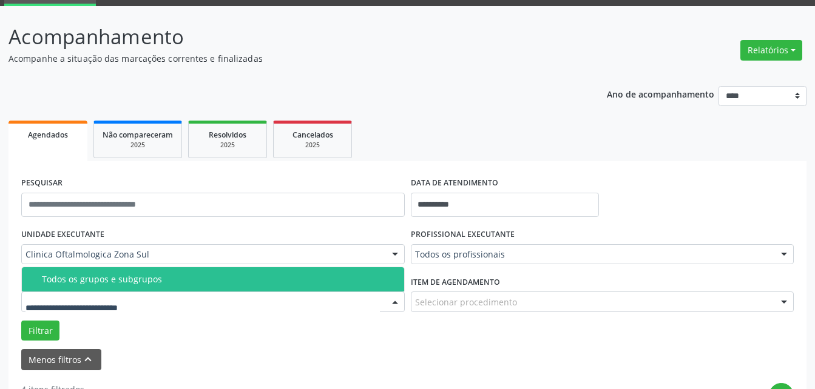  I want to click on span: Não compareceram, so click(138, 135).